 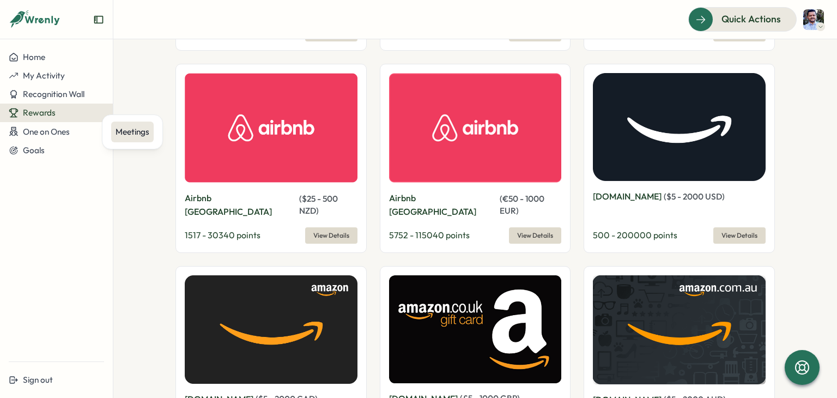 What do you see at coordinates (99, 20) in the screenshot?
I see `button: Expand sidebar` at bounding box center [99, 20].